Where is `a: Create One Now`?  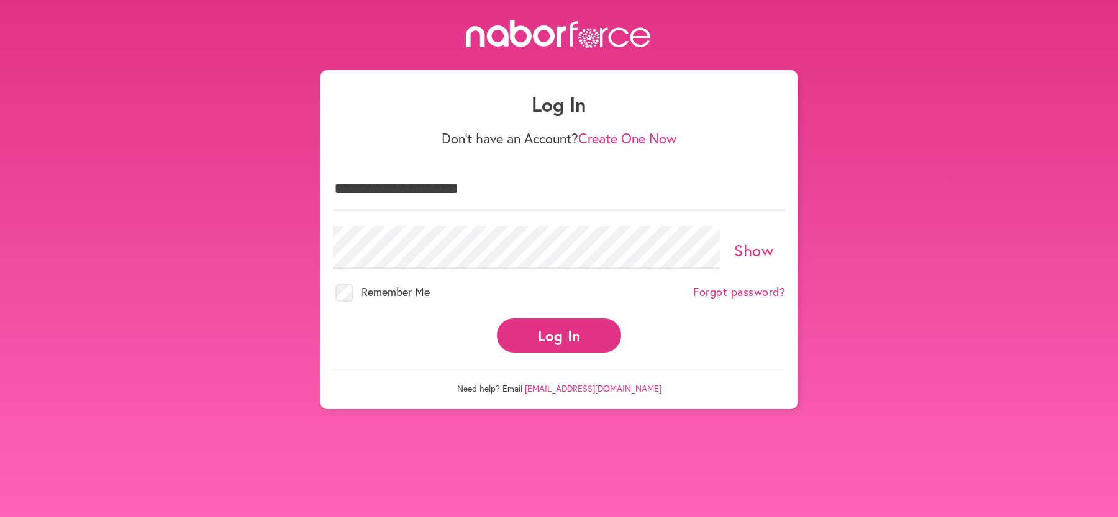 a: Create One Now is located at coordinates (627, 138).